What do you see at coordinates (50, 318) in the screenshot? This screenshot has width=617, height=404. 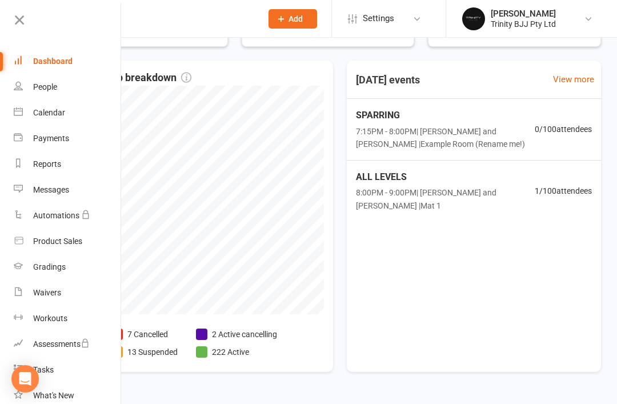 I see `div: Workouts` at bounding box center [50, 318].